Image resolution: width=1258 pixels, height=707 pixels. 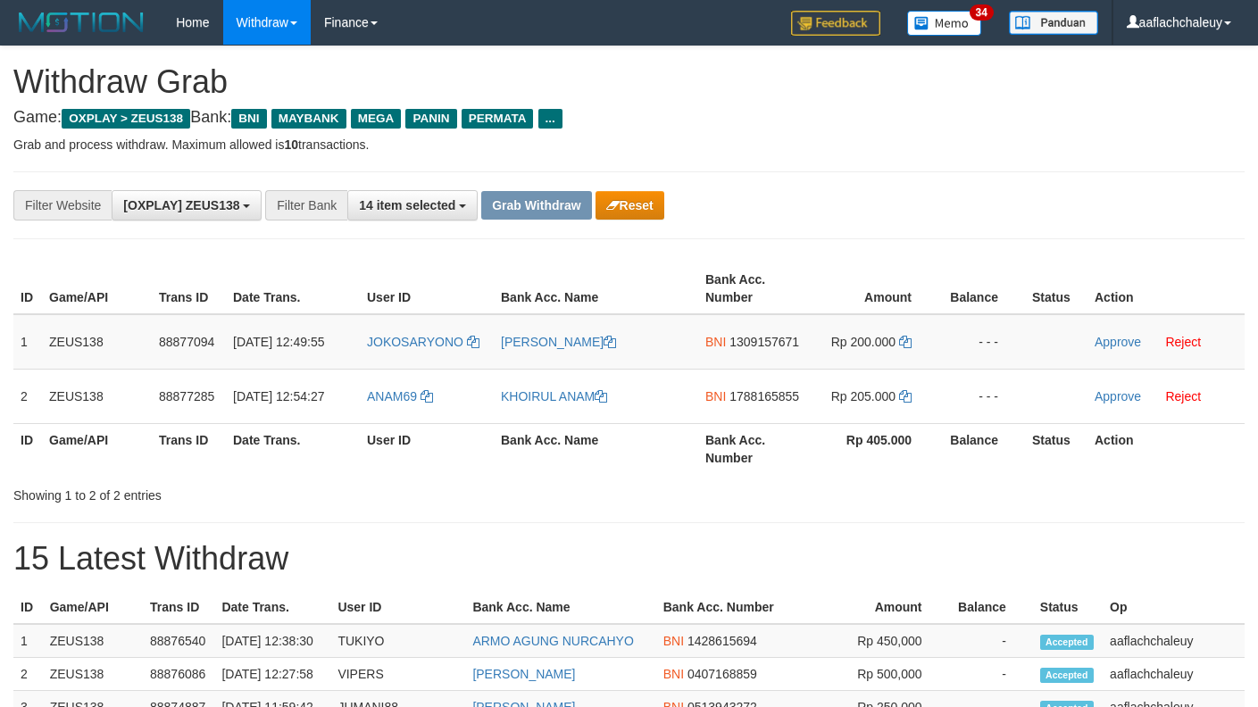 I want to click on a: ARMO AGUNG NURCAHYO, so click(x=553, y=641).